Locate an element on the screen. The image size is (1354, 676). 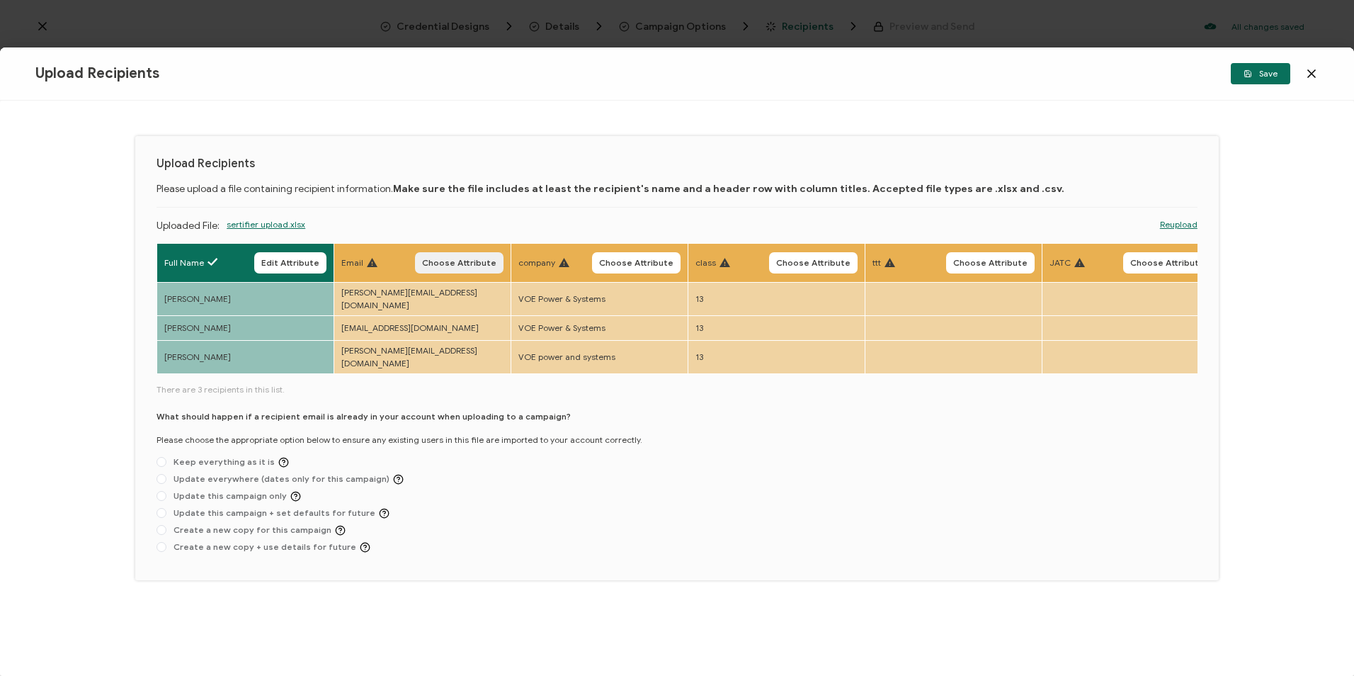
b: Make sure the file includes at least the recipient's name and a header row with column titles. Ac... is located at coordinates (729, 188).